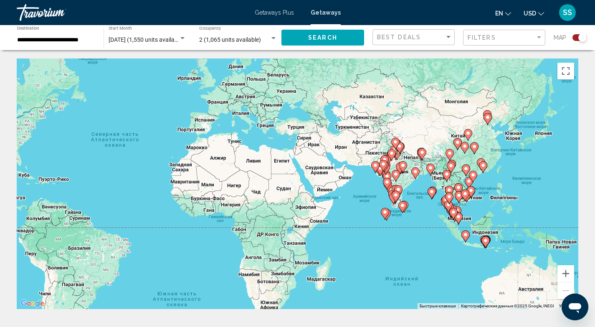 Image resolution: width=595 pixels, height=327 pixels. Describe the element at coordinates (567, 306) in the screenshot. I see `a: Условия` at that location.